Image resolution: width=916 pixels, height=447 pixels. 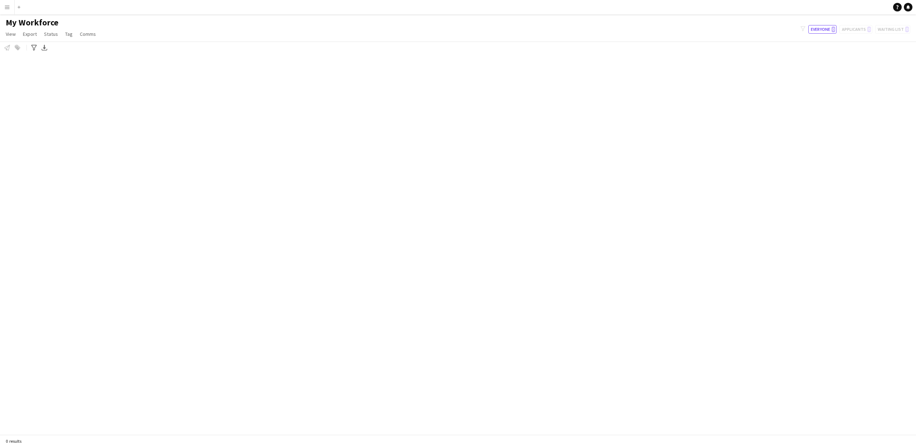 I want to click on span: Export, so click(x=30, y=34).